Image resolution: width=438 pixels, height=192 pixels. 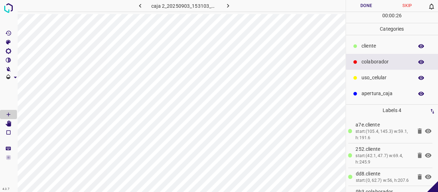 I want to click on p: 26, so click(x=399, y=16).